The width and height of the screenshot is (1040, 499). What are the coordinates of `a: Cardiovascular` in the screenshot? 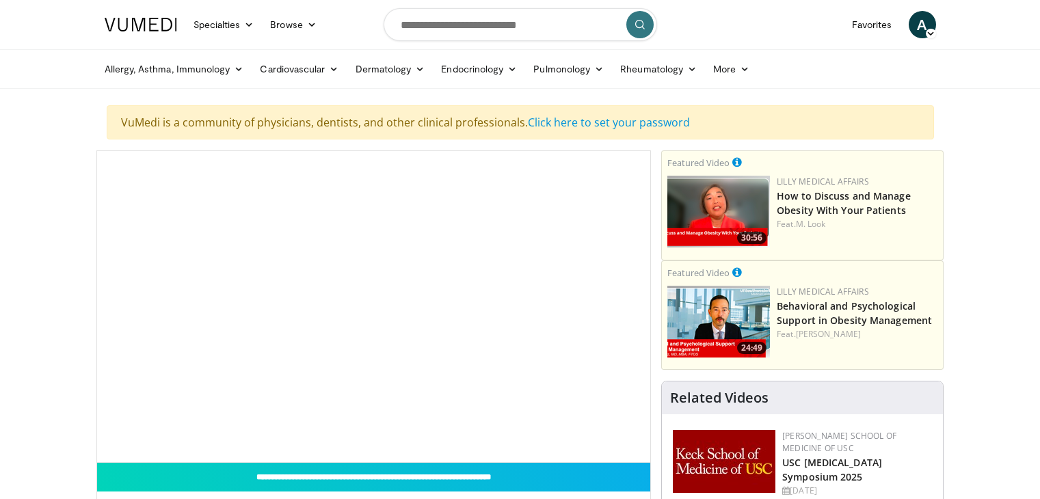 It's located at (299, 69).